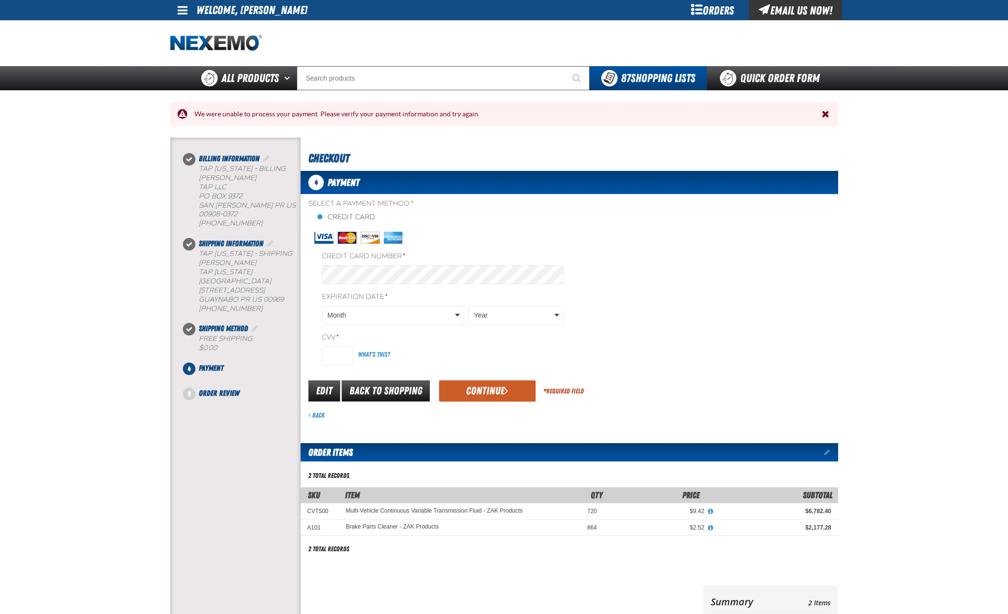 This screenshot has width=1008, height=614. What do you see at coordinates (775, 528) in the screenshot?
I see `div: $2,177.28` at bounding box center [775, 528].